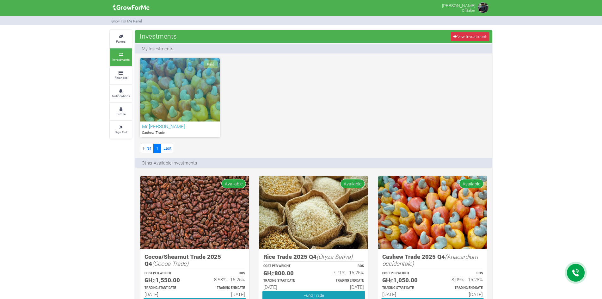 This screenshot has height=299, width=602. Describe the element at coordinates (157, 148) in the screenshot. I see `nav: Page Navigation` at that location.